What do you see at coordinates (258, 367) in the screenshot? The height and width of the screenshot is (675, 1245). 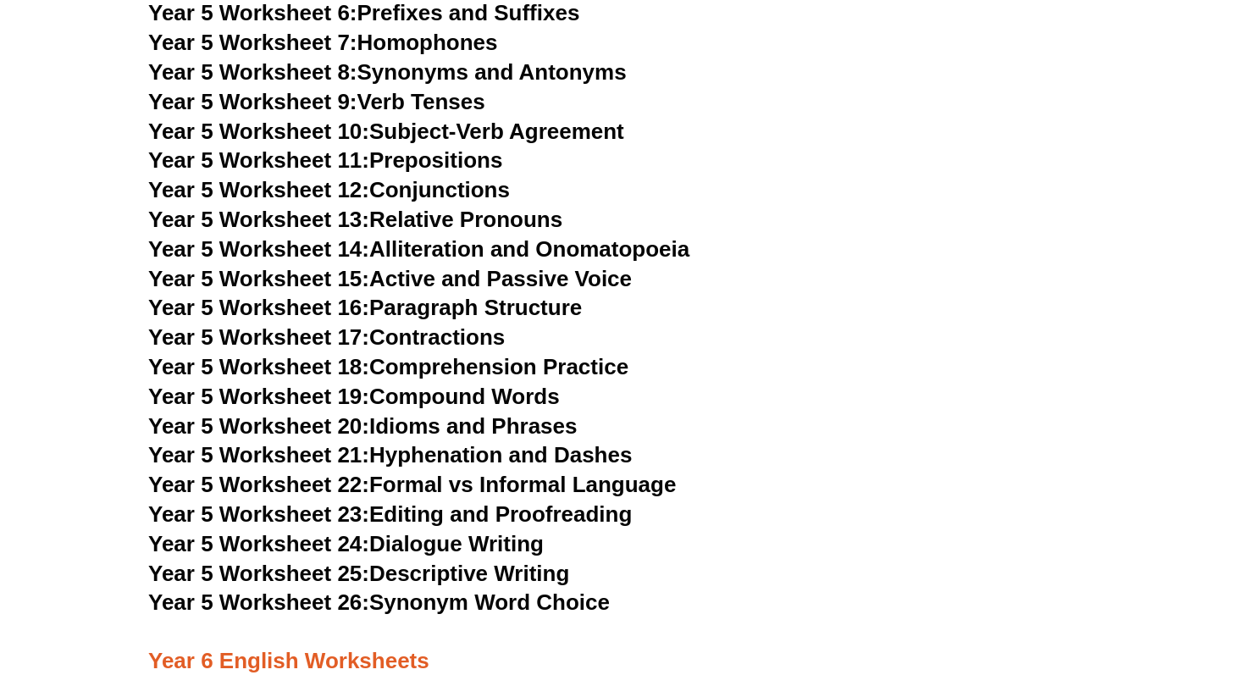 I see `span: Year 5 Worksheet 18:` at bounding box center [258, 367].